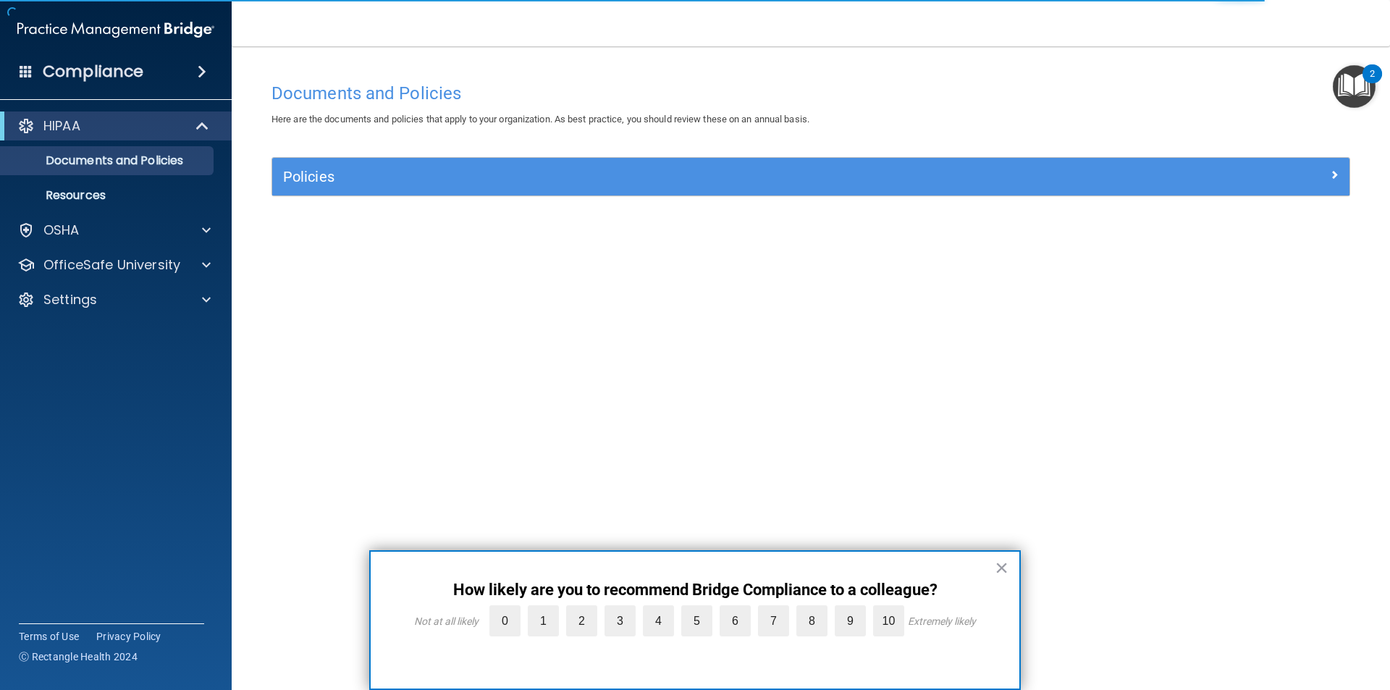 This screenshot has height=690, width=1390. I want to click on label: 1, so click(543, 620).